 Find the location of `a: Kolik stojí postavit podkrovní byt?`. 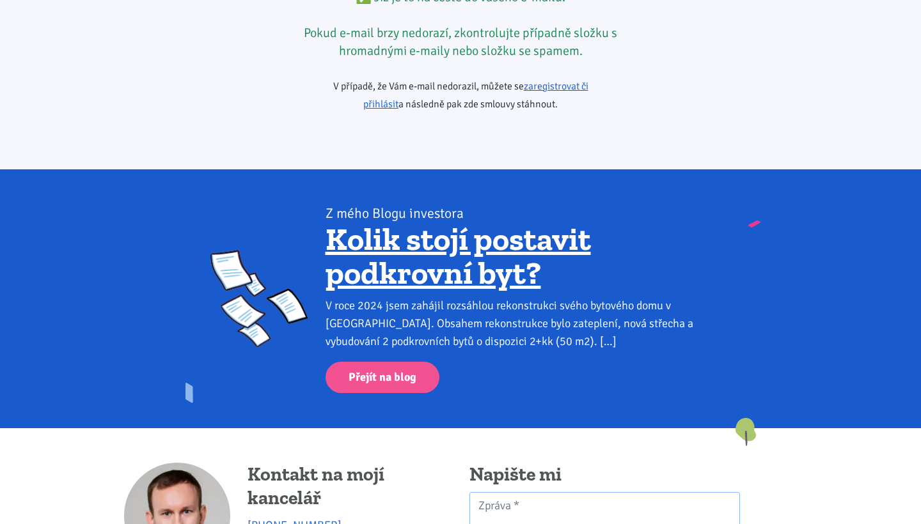

a: Kolik stojí postavit podkrovní byt? is located at coordinates (458, 256).